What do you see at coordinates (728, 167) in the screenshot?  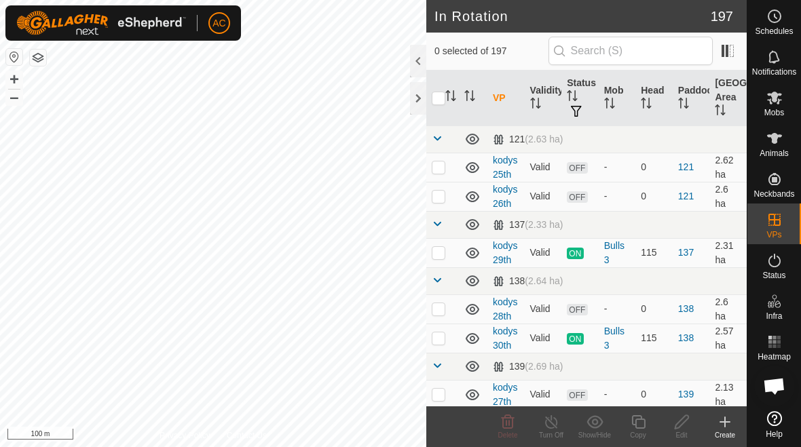 I see `td: 2.62 ha` at bounding box center [728, 167].